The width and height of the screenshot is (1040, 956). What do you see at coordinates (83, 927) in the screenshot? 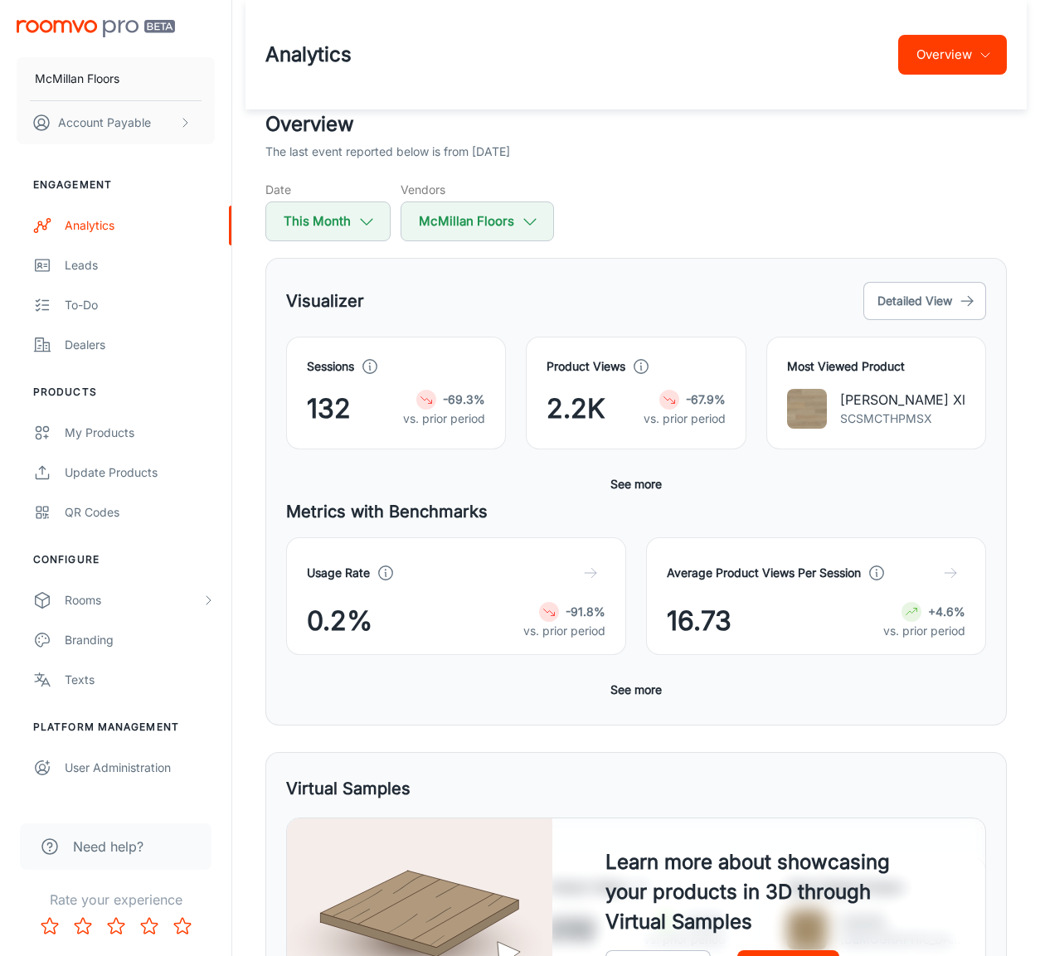
I see `button: Rate 2 star` at bounding box center [83, 927].